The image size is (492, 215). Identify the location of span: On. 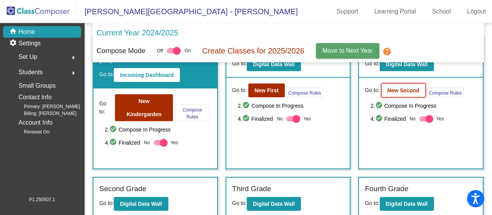
(187, 51).